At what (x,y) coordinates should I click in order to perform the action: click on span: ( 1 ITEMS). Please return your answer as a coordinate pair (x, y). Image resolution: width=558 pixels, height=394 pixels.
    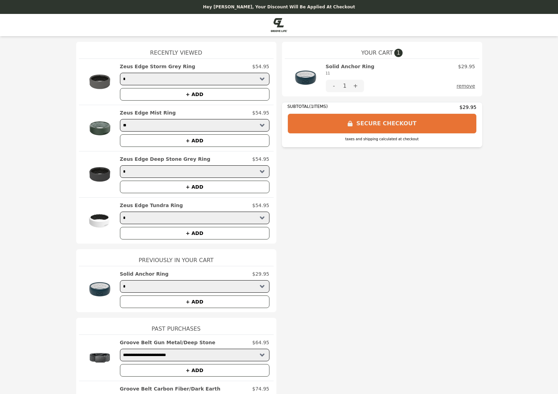
    Looking at the image, I should click on (318, 106).